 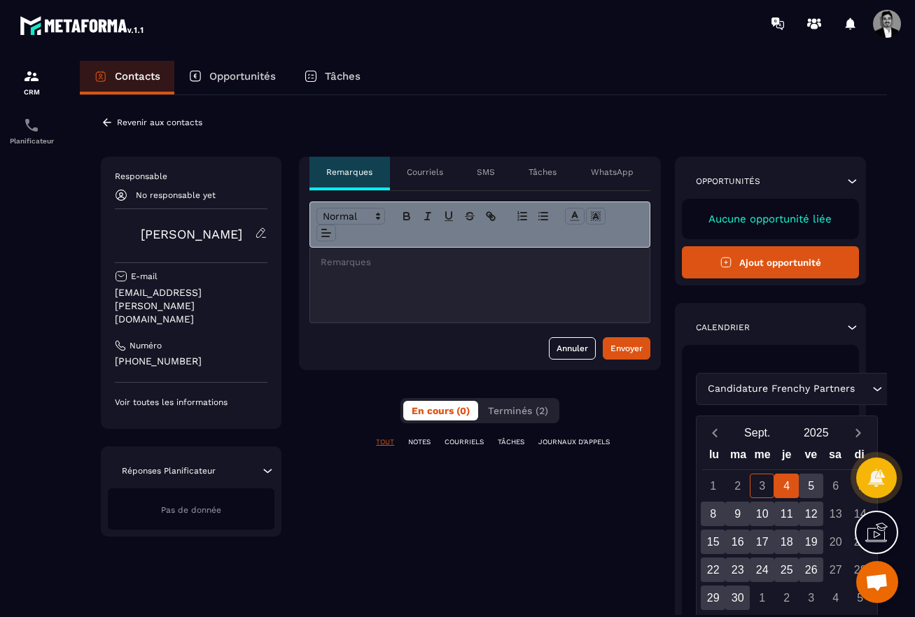 What do you see at coordinates (137, 76) in the screenshot?
I see `p: Contacts` at bounding box center [137, 76].